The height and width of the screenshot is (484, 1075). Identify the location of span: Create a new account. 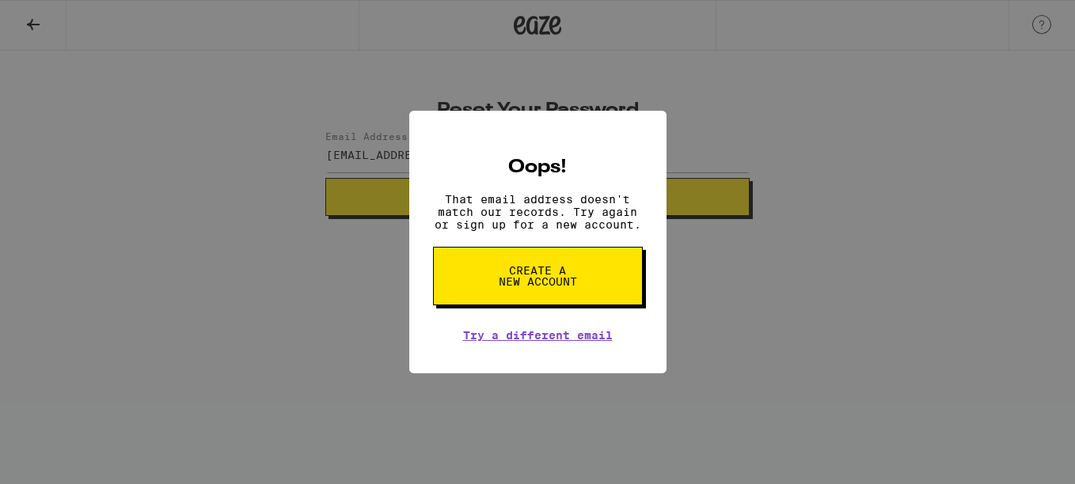
(538, 276).